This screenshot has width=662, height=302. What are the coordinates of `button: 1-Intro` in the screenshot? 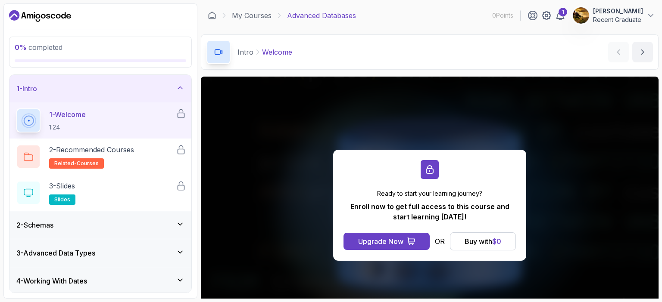 It's located at (100, 89).